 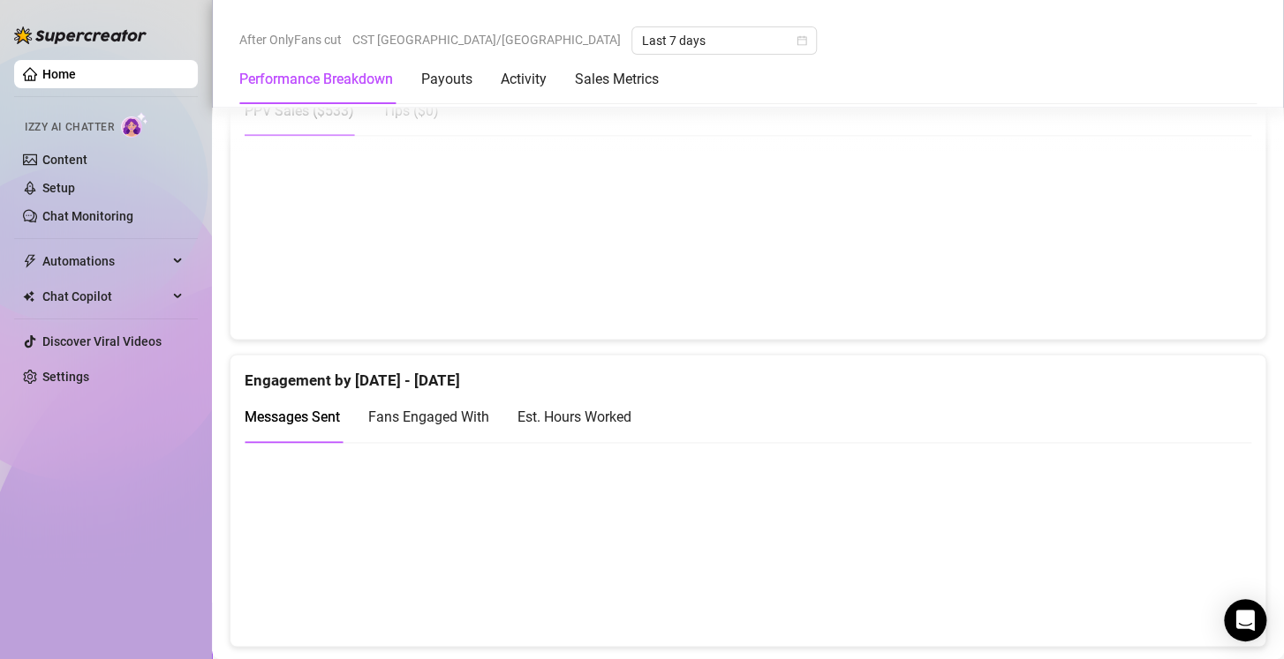 What do you see at coordinates (30, 261) in the screenshot?
I see `span: thunderbolt` at bounding box center [30, 261].